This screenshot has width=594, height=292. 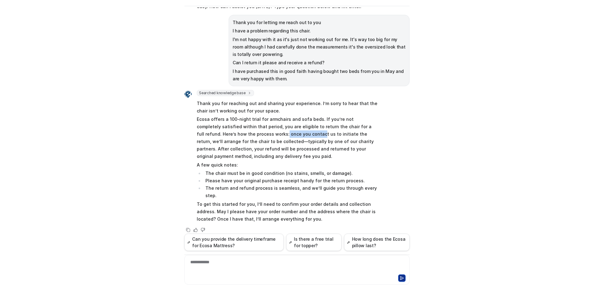 I want to click on p: I'm not happy with it as it's just not working out for me. It's way too big for my room although ..., so click(x=319, y=47).